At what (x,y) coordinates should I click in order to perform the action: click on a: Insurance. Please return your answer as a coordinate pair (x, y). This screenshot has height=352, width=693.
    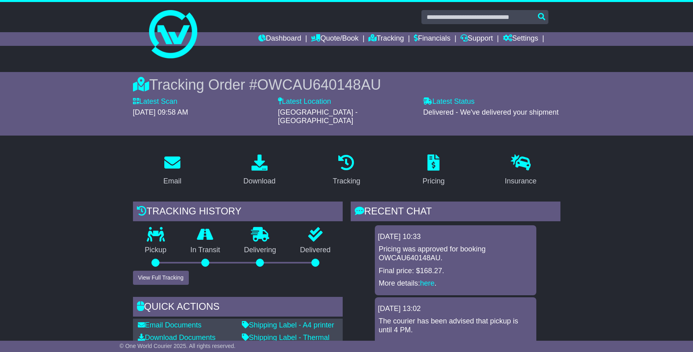
    Looking at the image, I should click on (521, 170).